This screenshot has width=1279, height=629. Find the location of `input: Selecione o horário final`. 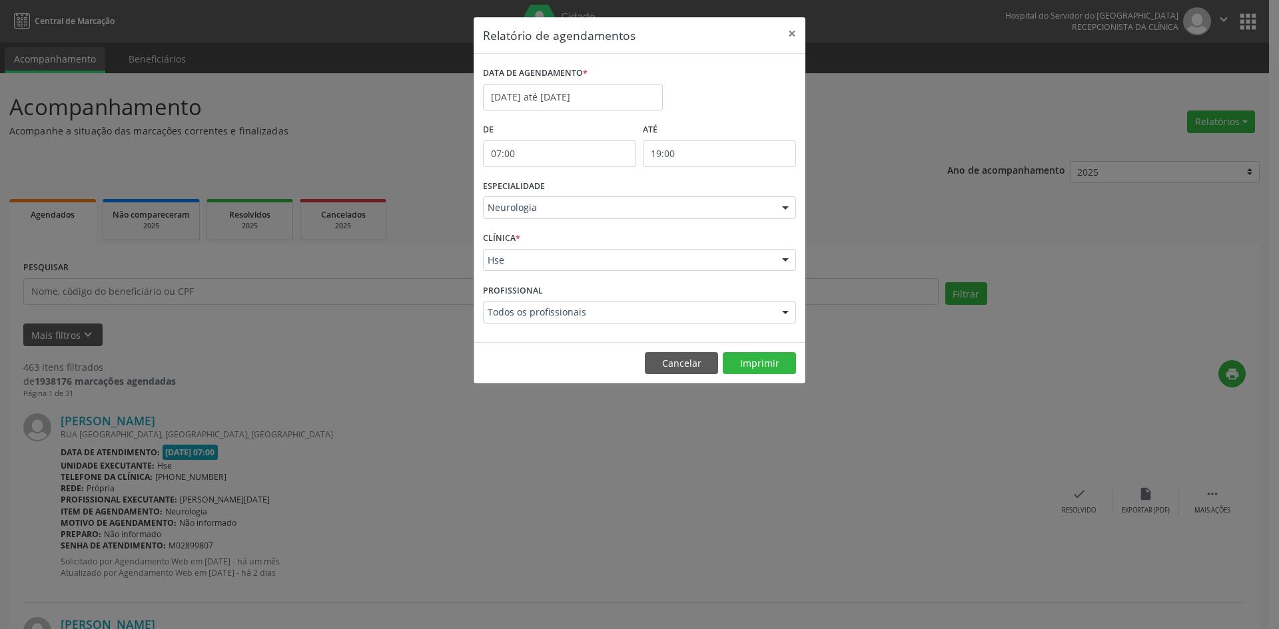

input: Selecione o horário final is located at coordinates (719, 154).